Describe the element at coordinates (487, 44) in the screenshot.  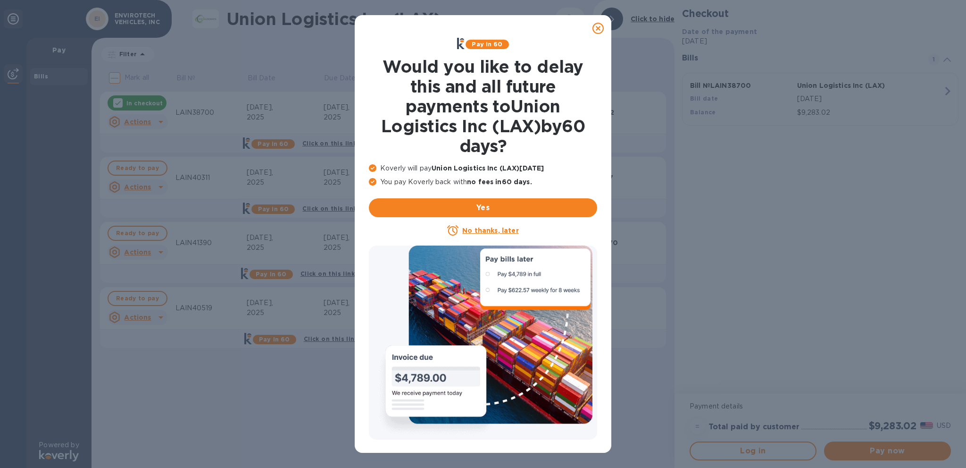
I see `b: Pay in 60` at that location.